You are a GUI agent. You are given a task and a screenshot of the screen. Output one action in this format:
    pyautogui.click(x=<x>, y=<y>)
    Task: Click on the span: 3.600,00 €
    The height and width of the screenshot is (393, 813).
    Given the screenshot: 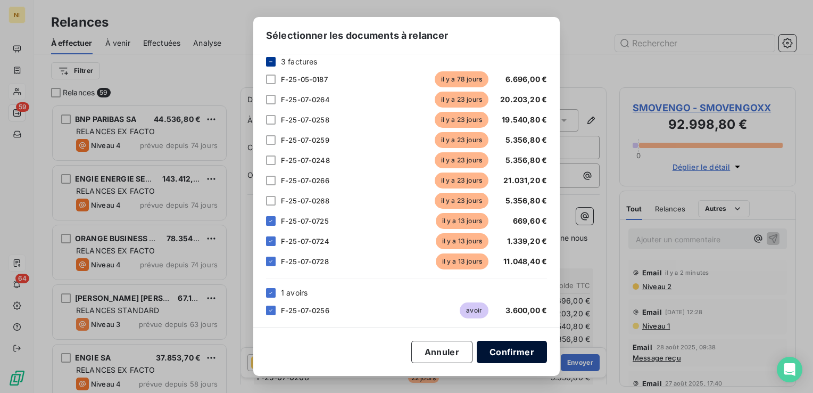 What is the action you would take?
    pyautogui.click(x=526, y=310)
    